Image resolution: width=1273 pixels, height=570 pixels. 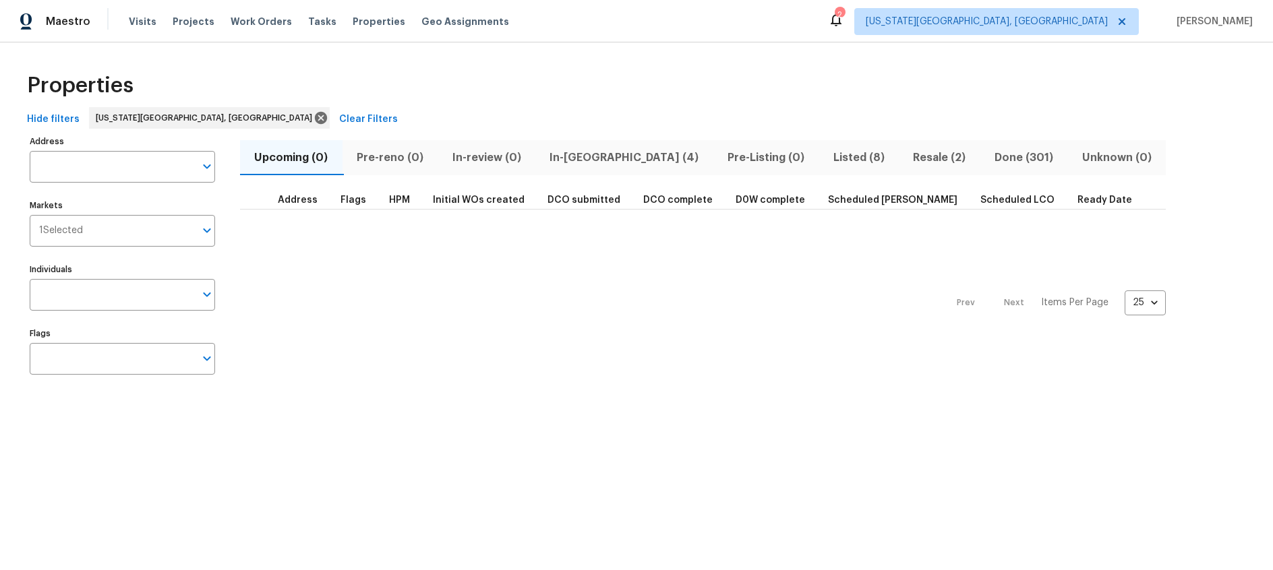 What do you see at coordinates (1074, 303) in the screenshot?
I see `p: Items Per Page` at bounding box center [1074, 303].